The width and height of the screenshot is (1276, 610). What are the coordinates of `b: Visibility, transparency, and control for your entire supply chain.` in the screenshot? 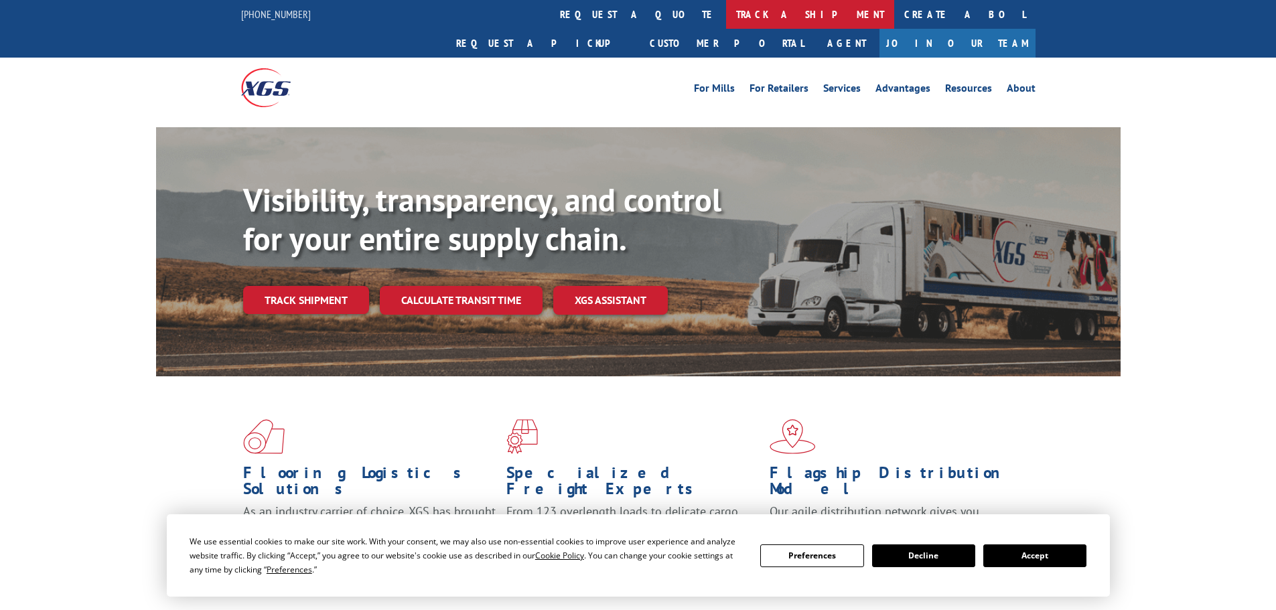 It's located at (482, 219).